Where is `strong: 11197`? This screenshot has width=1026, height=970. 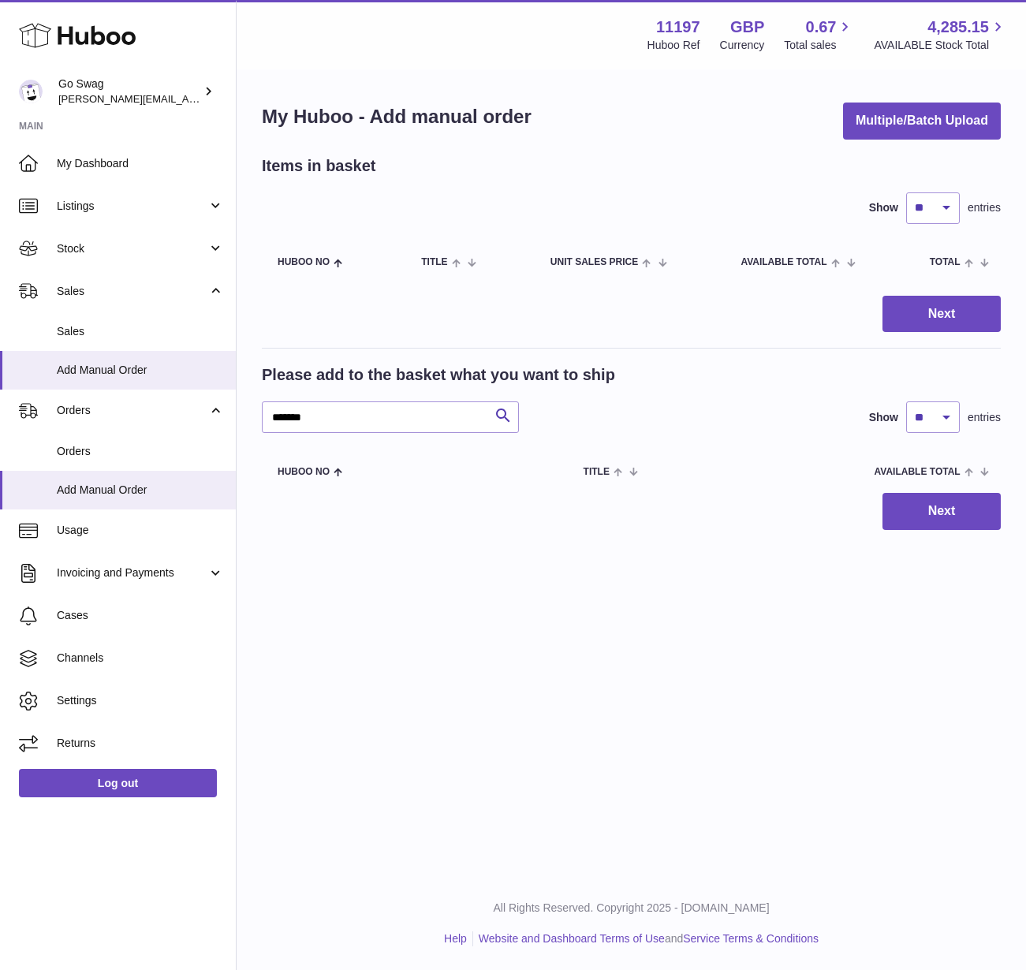 strong: 11197 is located at coordinates (678, 27).